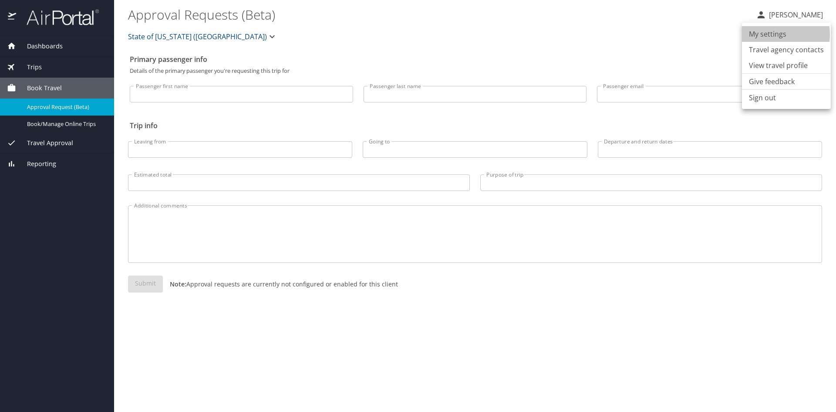  I want to click on li: Travel agency contacts, so click(786, 50).